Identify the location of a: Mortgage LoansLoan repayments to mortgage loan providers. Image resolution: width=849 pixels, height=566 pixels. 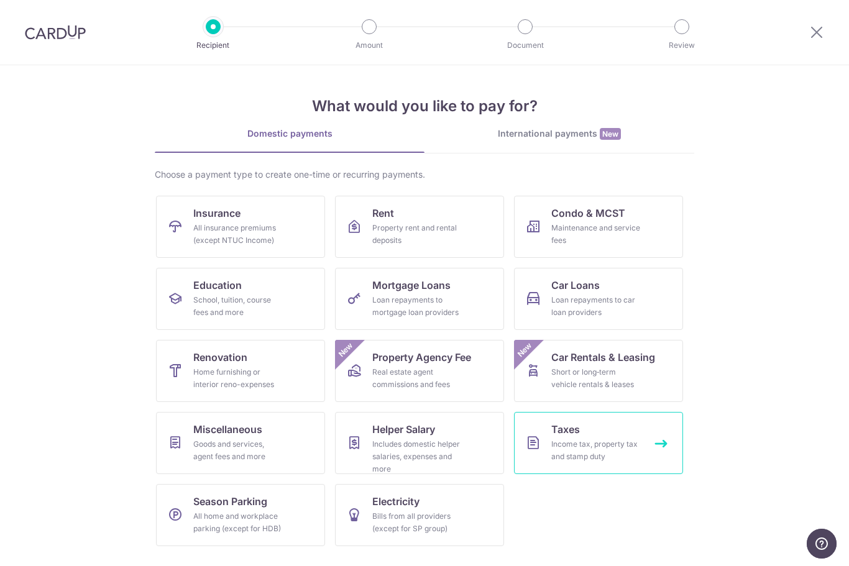
(419, 299).